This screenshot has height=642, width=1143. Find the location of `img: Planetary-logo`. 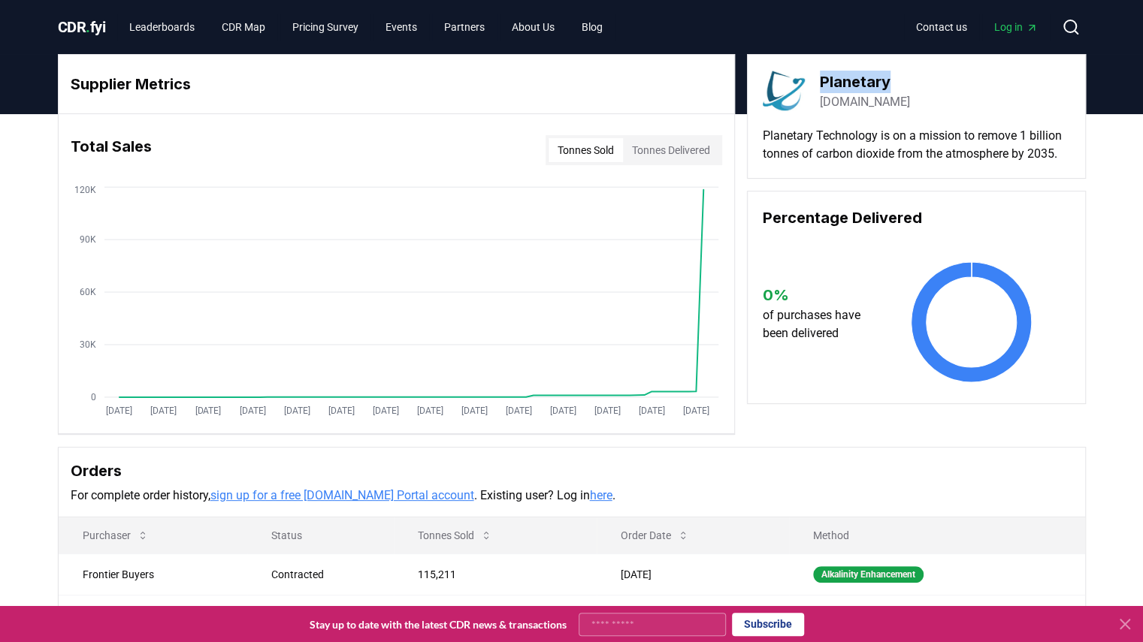

img: Planetary-logo is located at coordinates (784, 91).